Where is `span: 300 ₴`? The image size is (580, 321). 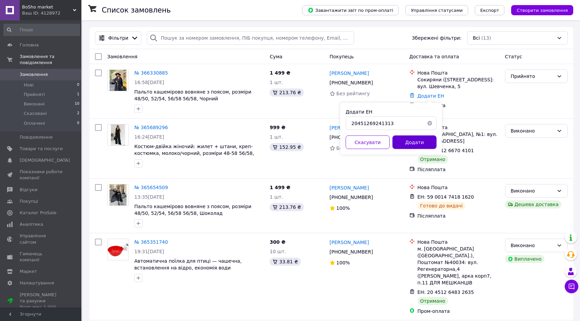
span: 300 ₴ is located at coordinates (278, 242).